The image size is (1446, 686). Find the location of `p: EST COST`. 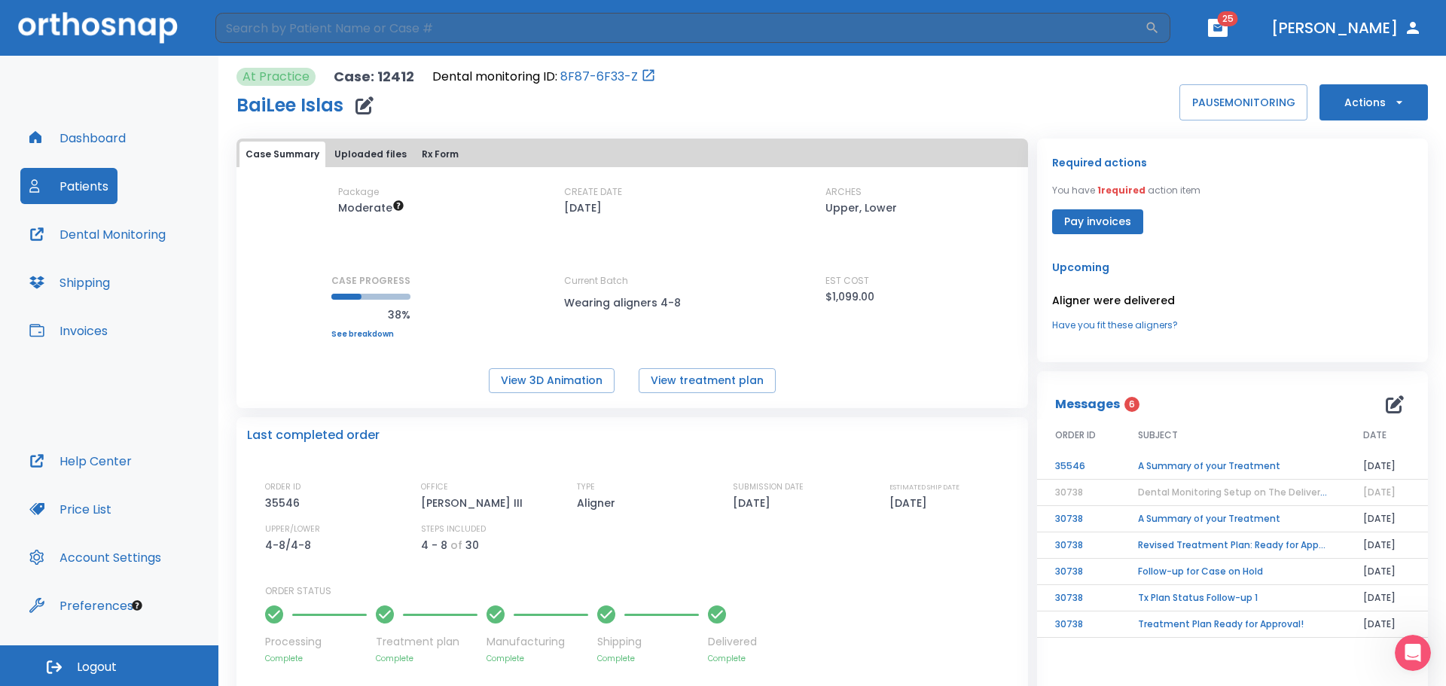

p: EST COST is located at coordinates (847, 281).